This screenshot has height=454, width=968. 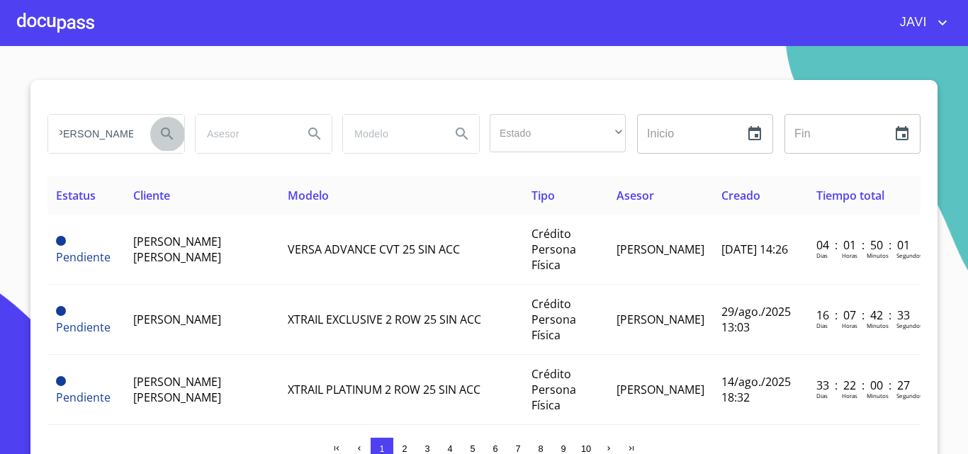 What do you see at coordinates (741, 196) in the screenshot?
I see `span: Creado` at bounding box center [741, 196].